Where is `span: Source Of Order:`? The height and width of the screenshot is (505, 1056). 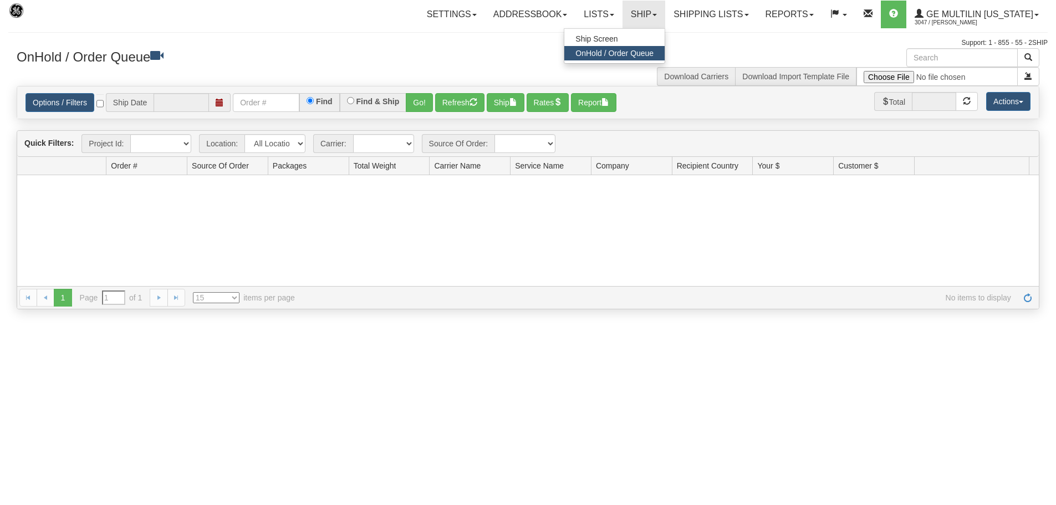
span: Source Of Order: is located at coordinates (459, 144).